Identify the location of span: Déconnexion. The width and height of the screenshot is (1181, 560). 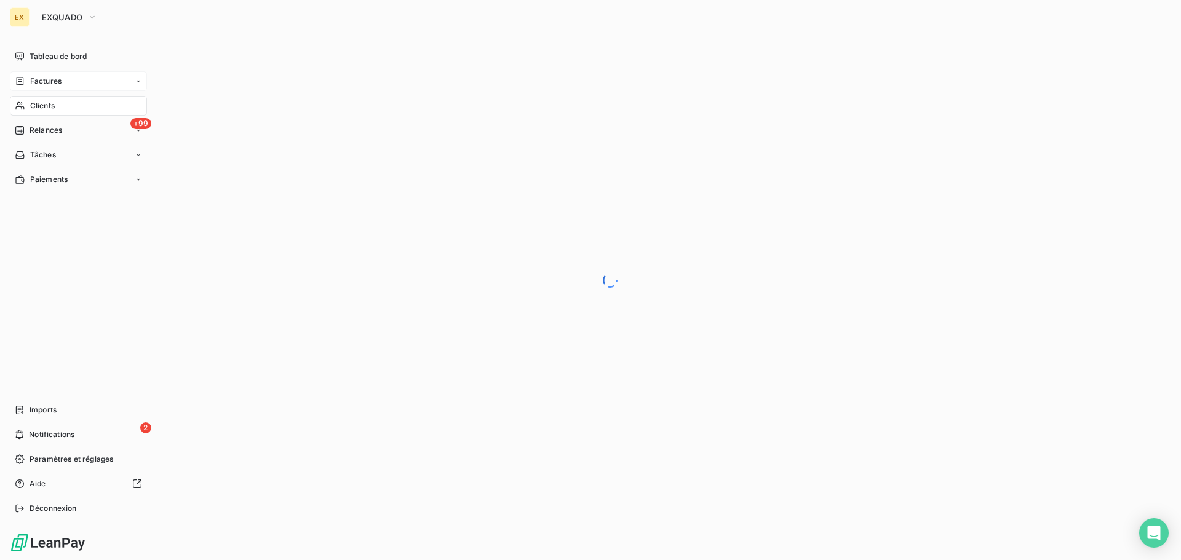
(53, 509).